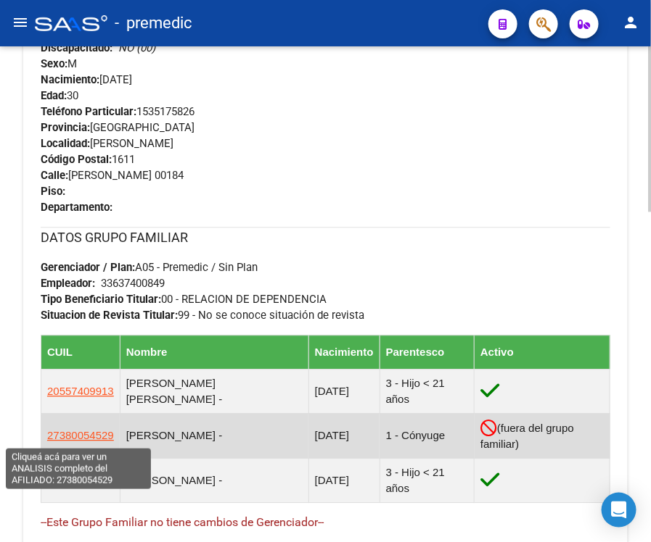  What do you see at coordinates (153, 23) in the screenshot?
I see `span: - premedic` at bounding box center [153, 23].